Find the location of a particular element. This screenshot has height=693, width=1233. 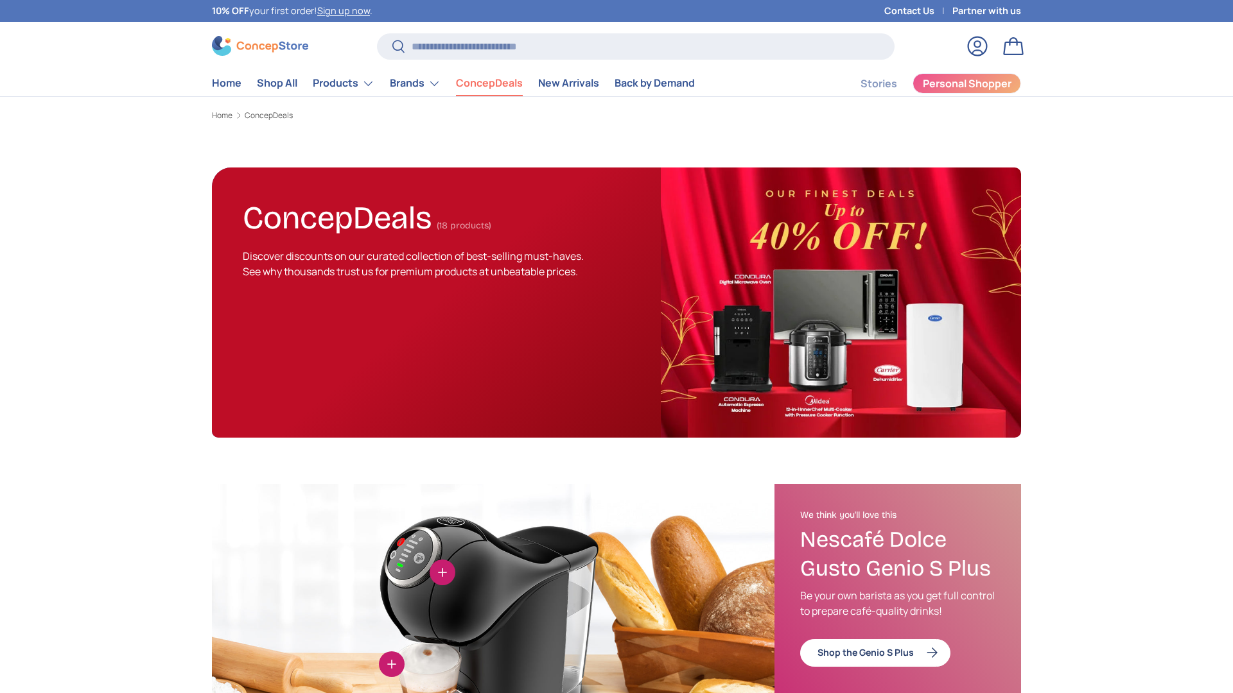

a: Sign up now is located at coordinates (343, 10).